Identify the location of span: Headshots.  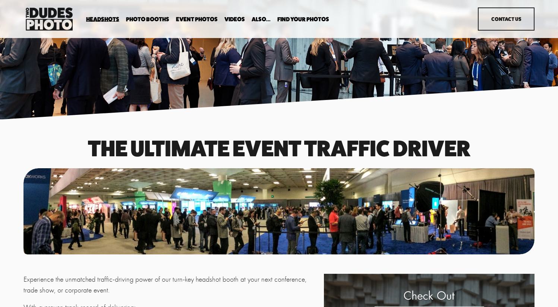
(102, 19).